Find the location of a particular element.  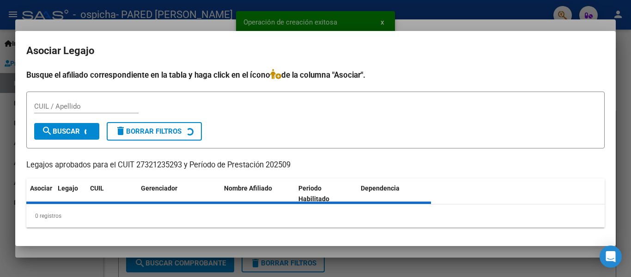

datatable-header-cell: Periodo Habilitado is located at coordinates (325, 193).